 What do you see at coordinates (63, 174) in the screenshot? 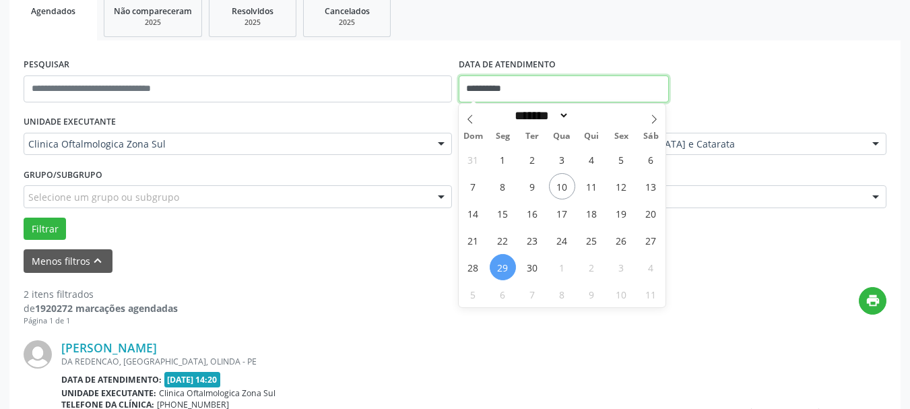
I see `label: Grupo/Subgrupo` at bounding box center [63, 174].